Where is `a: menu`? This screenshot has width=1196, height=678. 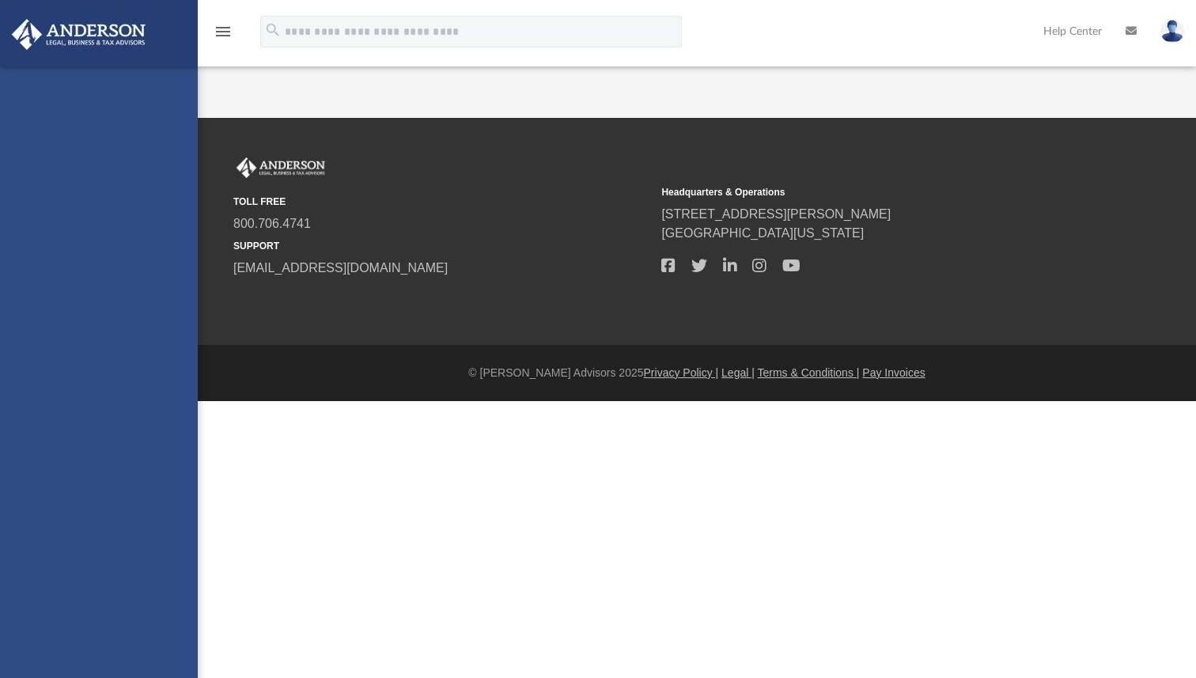 a: menu is located at coordinates (223, 36).